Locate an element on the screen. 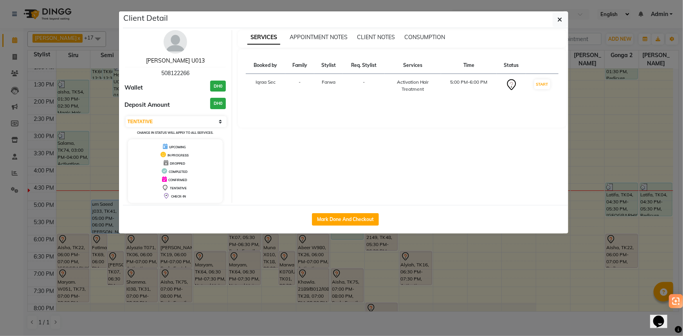  th: Booked by is located at coordinates (265, 65).